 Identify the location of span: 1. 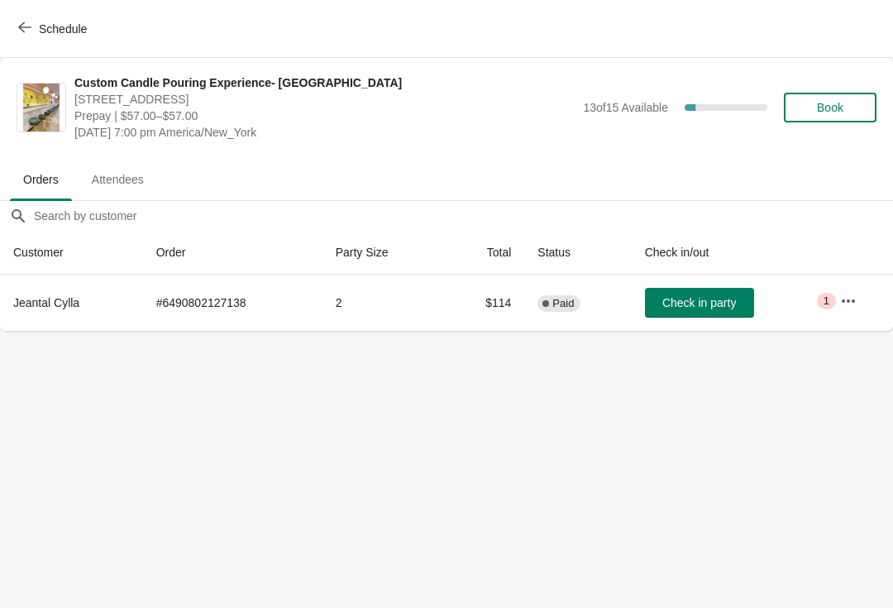
(826, 301).